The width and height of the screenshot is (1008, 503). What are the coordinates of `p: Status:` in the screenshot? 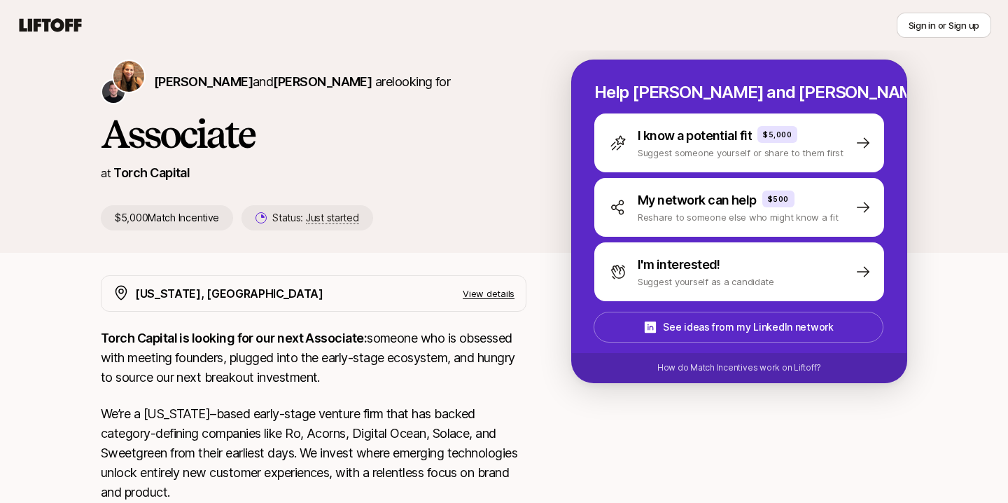 It's located at (315, 218).